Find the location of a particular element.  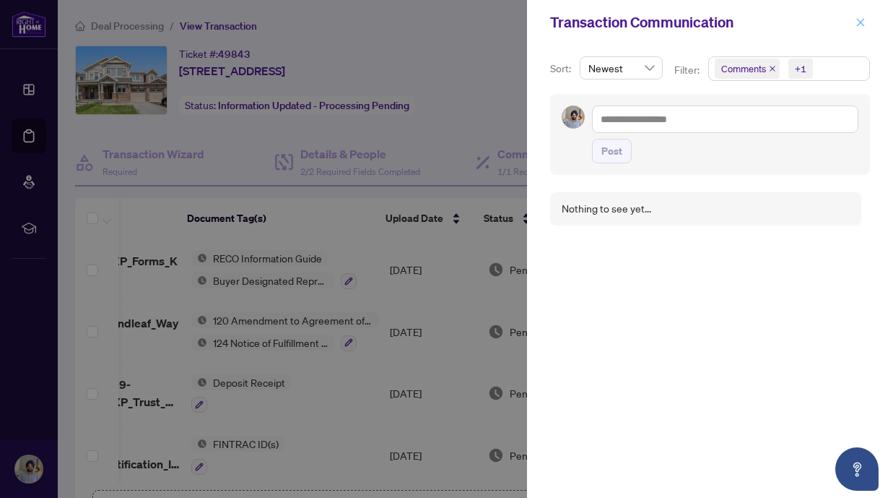

span: Newest is located at coordinates (621, 68).